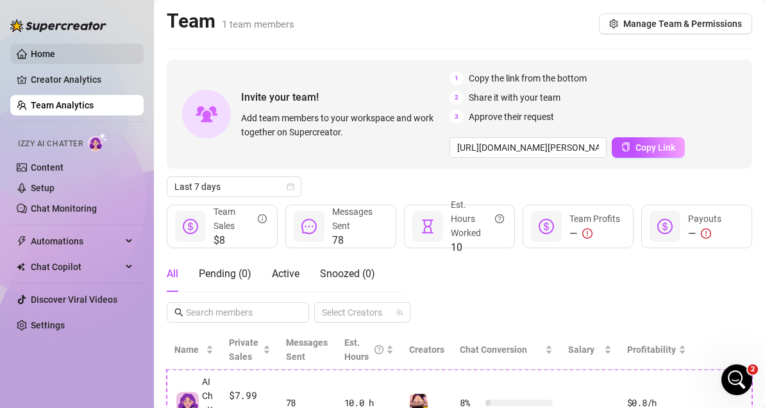 The image size is (765, 408). I want to click on span: Chat Copilot, so click(76, 267).